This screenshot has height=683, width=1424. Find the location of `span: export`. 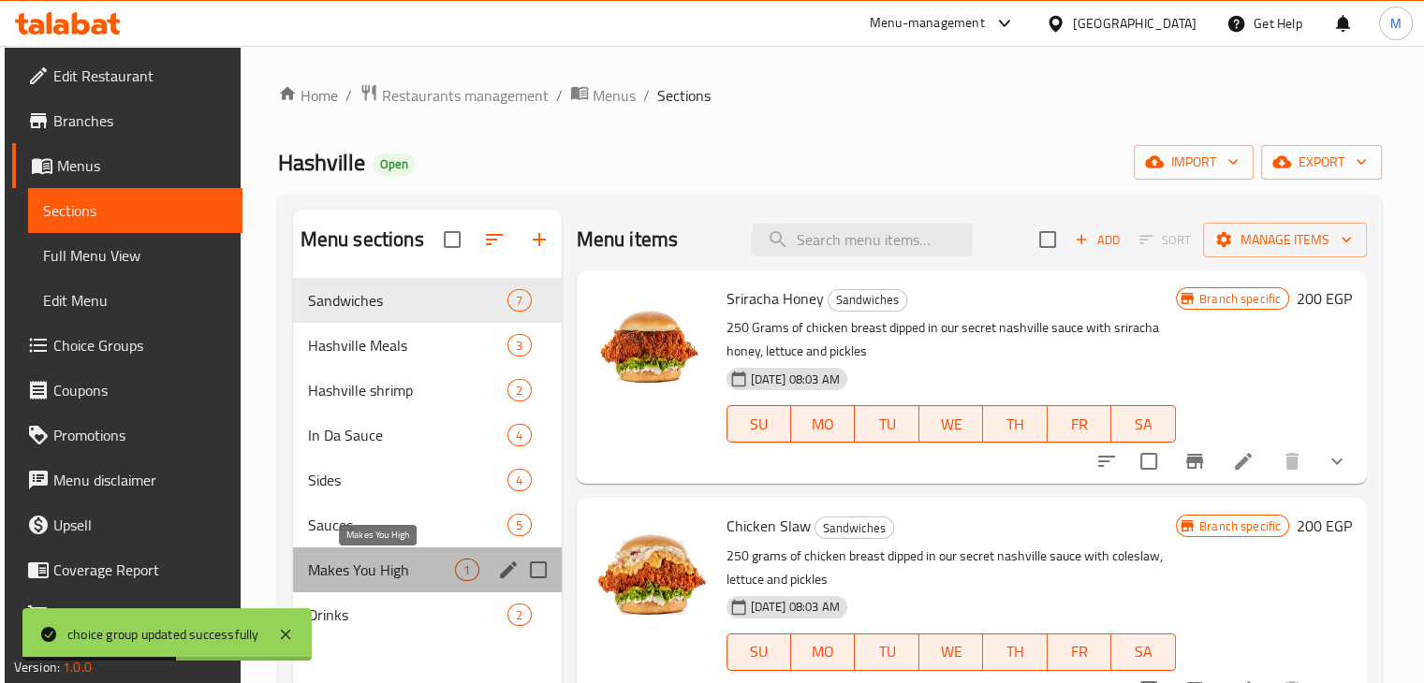

span: export is located at coordinates (1321, 162).